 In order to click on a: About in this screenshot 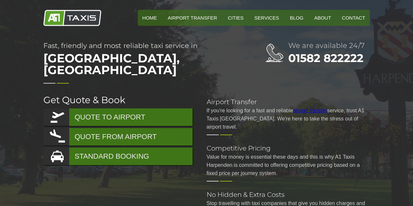, I will do `click(322, 18)`.